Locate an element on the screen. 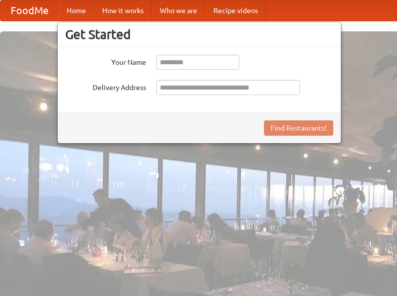  a: Who we are is located at coordinates (178, 11).